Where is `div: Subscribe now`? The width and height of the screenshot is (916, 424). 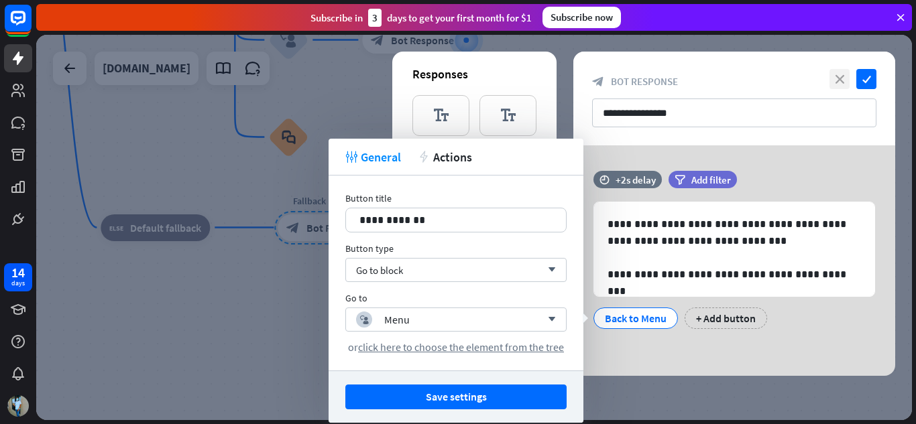
div: Subscribe now is located at coordinates (581, 17).